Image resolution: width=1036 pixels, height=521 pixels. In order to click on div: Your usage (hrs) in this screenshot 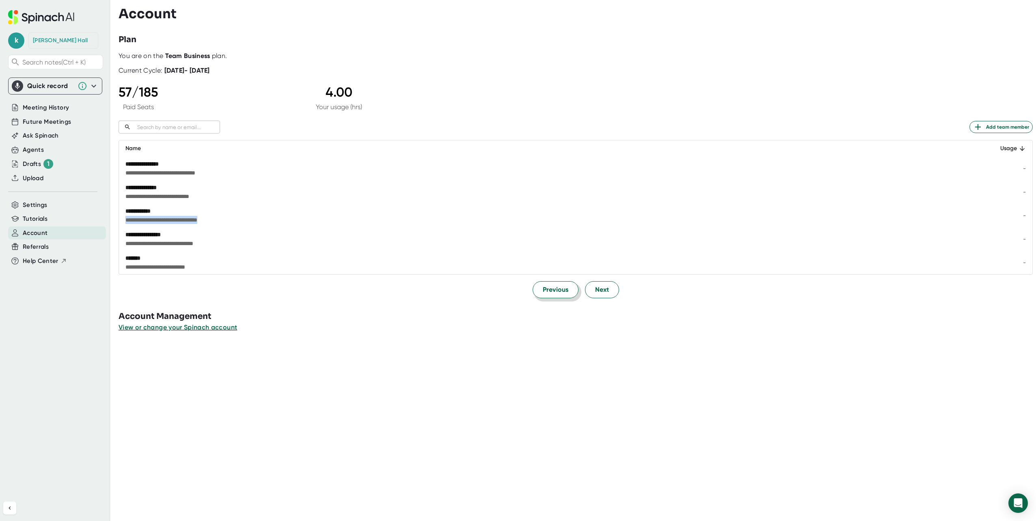, I will do `click(339, 107)`.